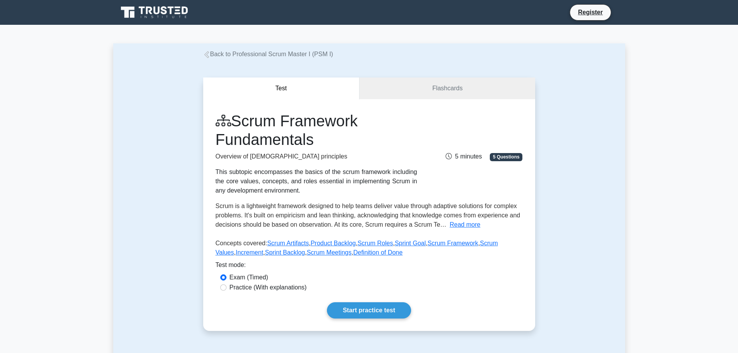  What do you see at coordinates (447, 88) in the screenshot?
I see `a: Flashcards` at bounding box center [447, 88].